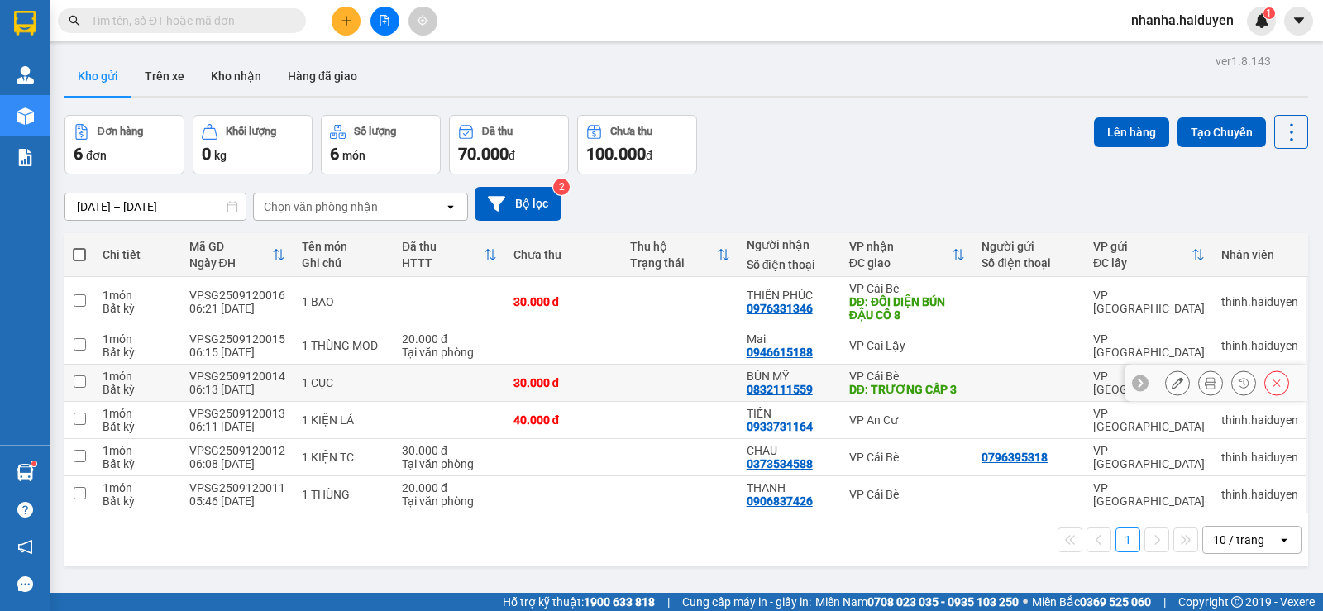  What do you see at coordinates (98, 76) in the screenshot?
I see `button: Kho gửi` at bounding box center [98, 76].